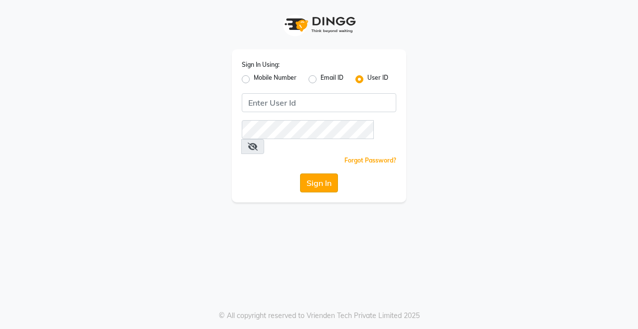 Image resolution: width=638 pixels, height=329 pixels. I want to click on button: Sign In, so click(319, 183).